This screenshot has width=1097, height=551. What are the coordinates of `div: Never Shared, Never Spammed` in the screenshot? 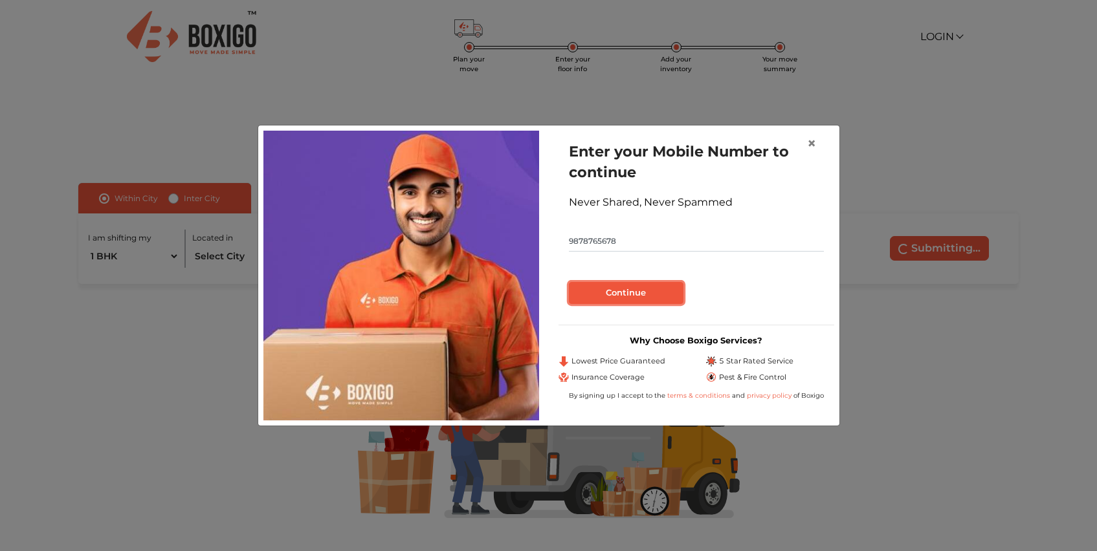 It's located at (696, 203).